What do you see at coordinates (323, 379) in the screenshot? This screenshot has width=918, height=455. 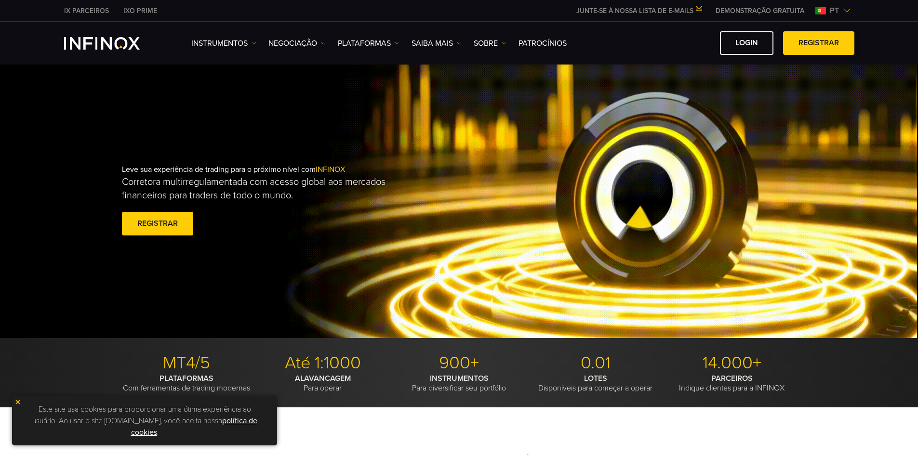 I see `strong: ALAVANCAGEM` at bounding box center [323, 379].